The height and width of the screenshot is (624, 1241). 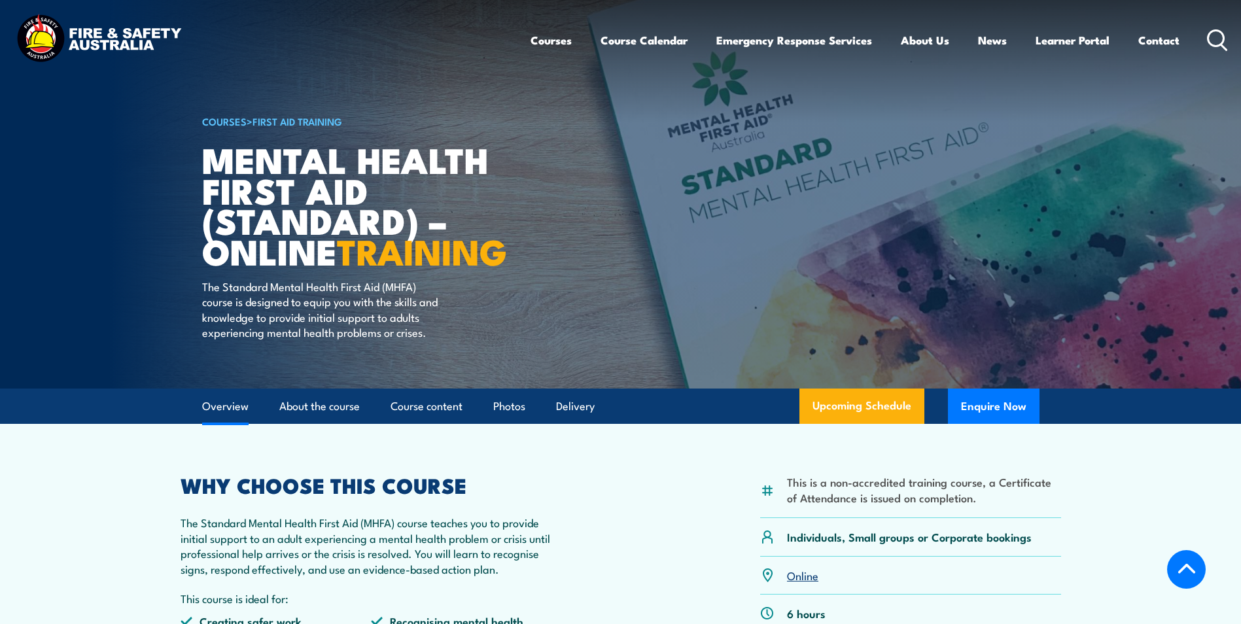 What do you see at coordinates (992, 40) in the screenshot?
I see `a: News` at bounding box center [992, 40].